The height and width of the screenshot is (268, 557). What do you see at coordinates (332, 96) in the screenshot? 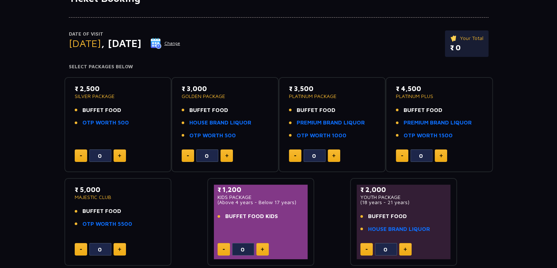
I see `p: PLATINUM PACKAGE` at bounding box center [332, 96].